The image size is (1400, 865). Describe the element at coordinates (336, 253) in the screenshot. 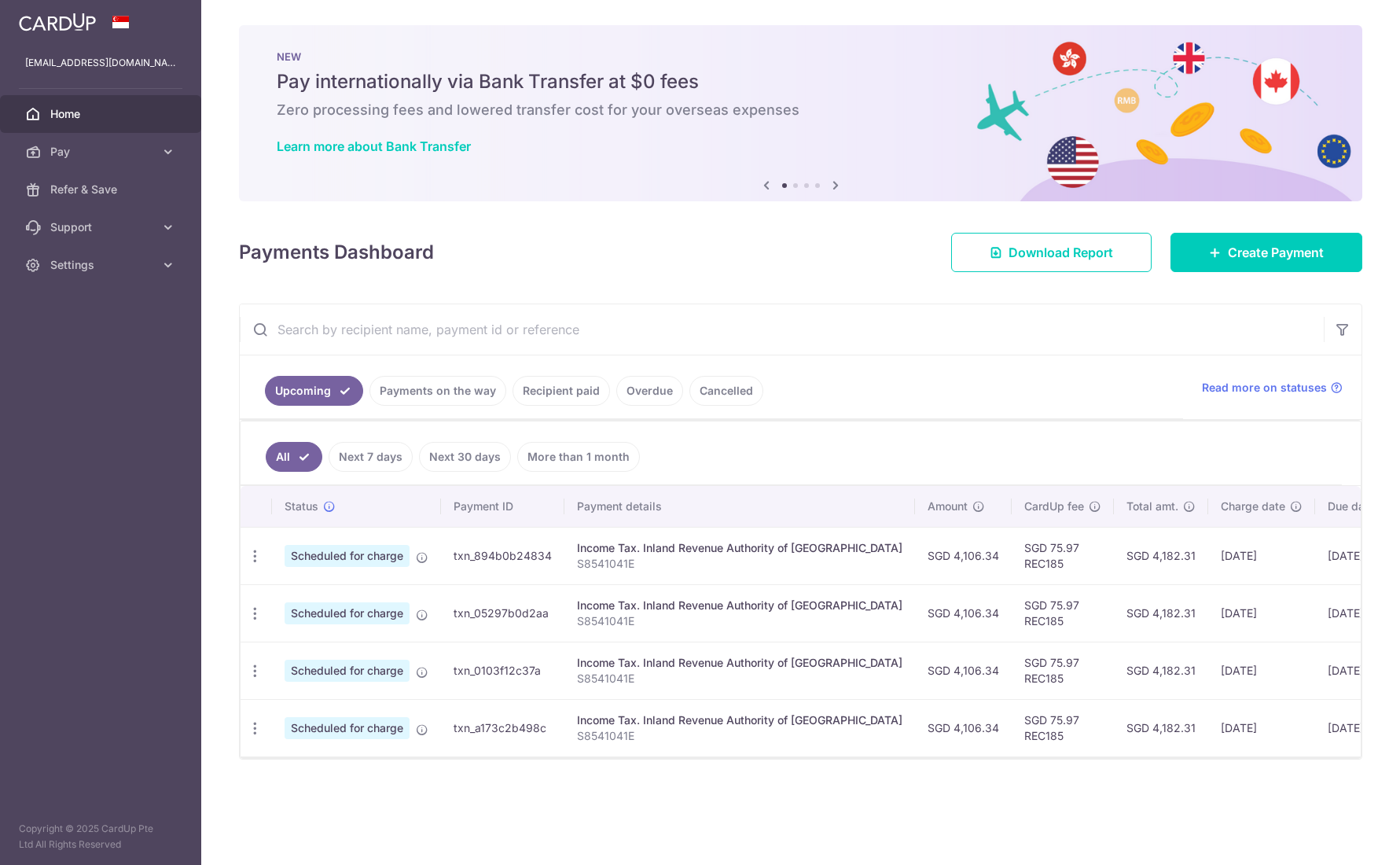

I see `h4: Payments Dashboard` at that location.